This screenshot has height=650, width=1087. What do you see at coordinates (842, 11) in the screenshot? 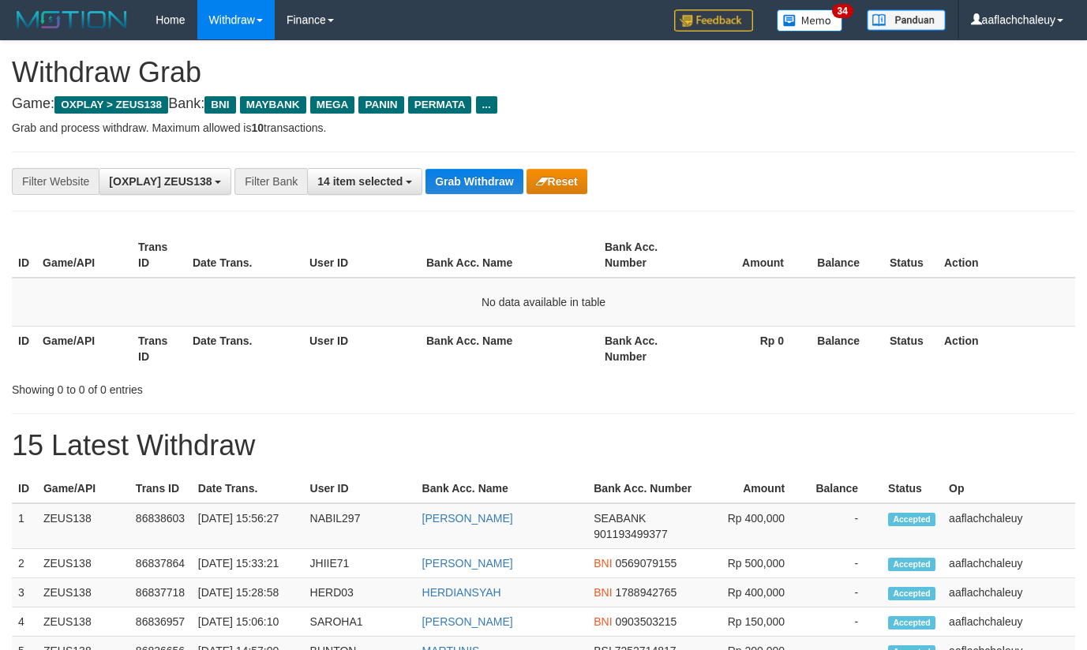
I see `span: 34` at bounding box center [842, 11].